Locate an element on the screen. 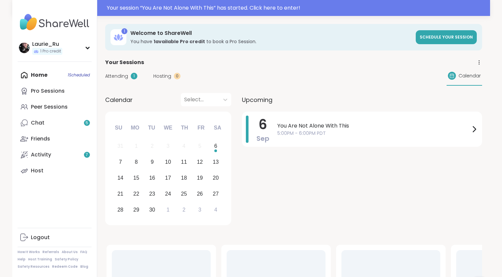  a: About Us is located at coordinates (70, 252).